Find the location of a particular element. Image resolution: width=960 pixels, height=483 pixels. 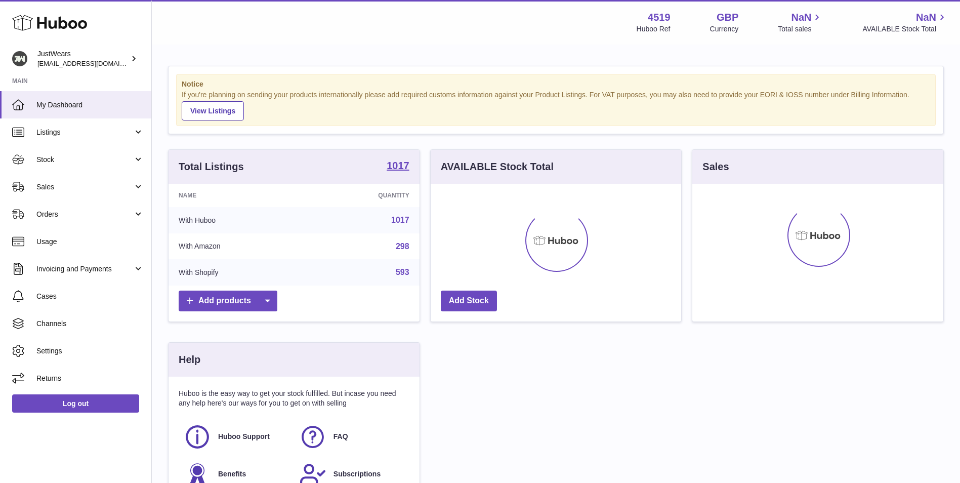

a: 298 is located at coordinates (402, 246).